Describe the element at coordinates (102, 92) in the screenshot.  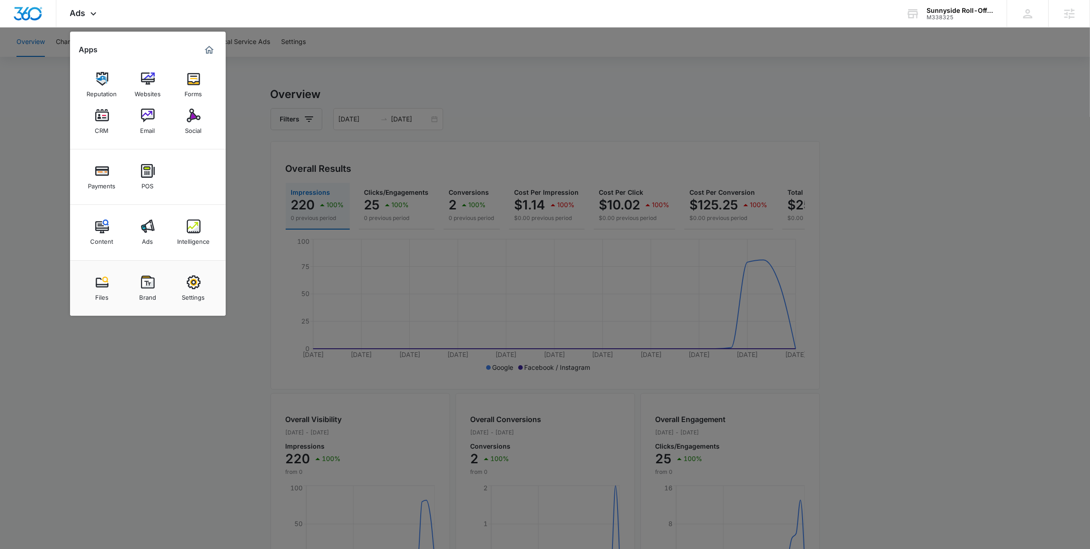
I see `div: Reputation` at that location.